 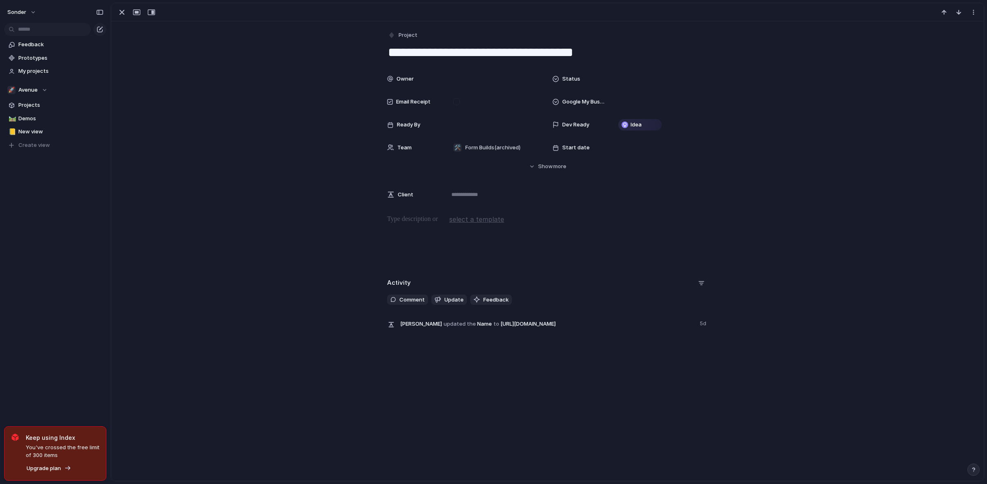 I want to click on span: Form Builds (archived), so click(x=493, y=147).